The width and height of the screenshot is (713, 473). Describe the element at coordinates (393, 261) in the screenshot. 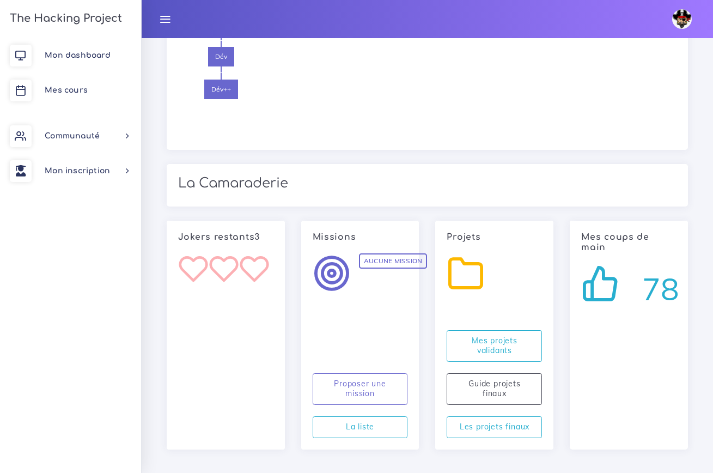

I see `span: Aucune mission` at that location.